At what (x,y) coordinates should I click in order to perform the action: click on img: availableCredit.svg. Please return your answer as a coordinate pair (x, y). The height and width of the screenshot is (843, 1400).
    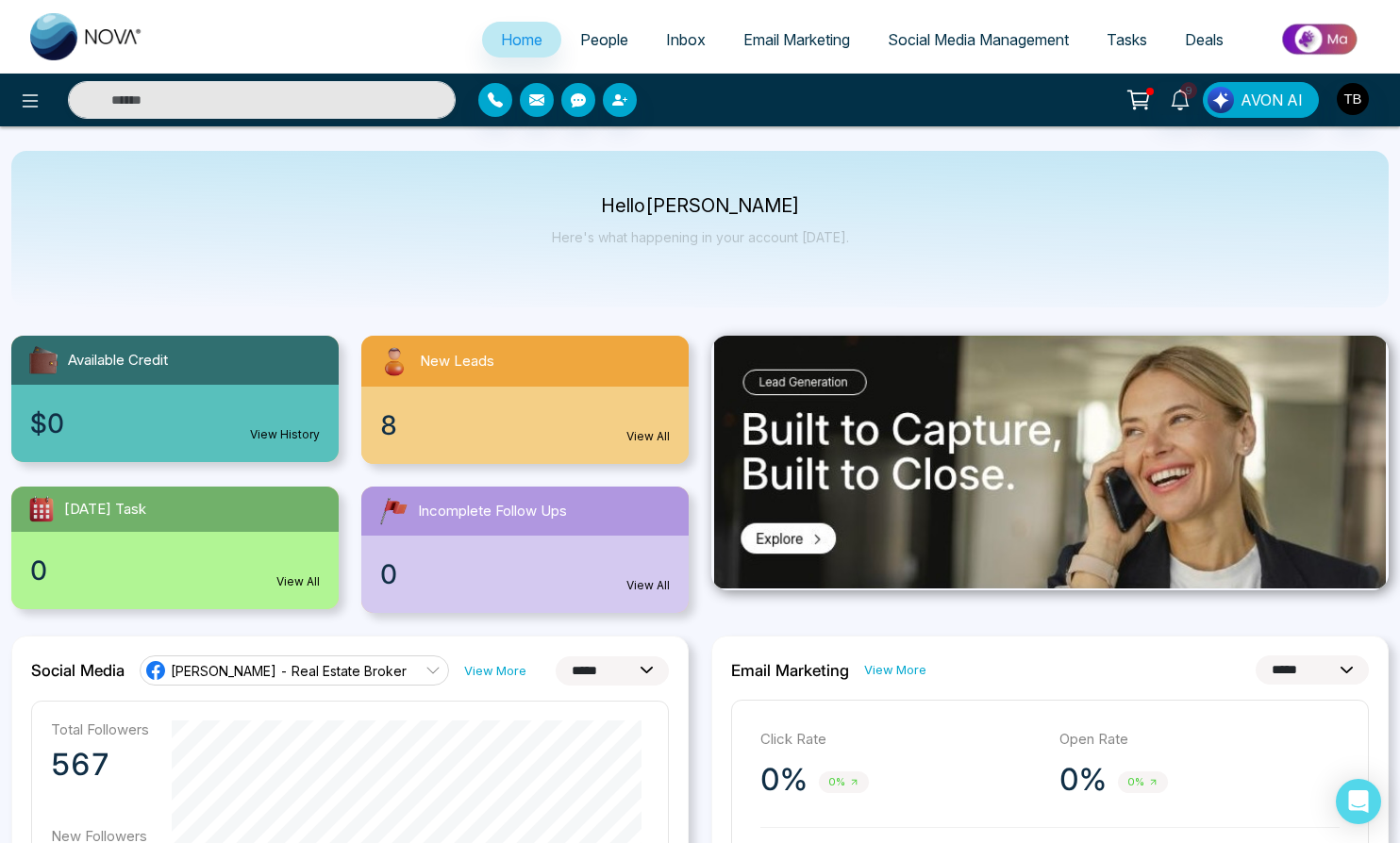
    Looking at the image, I should click on (43, 361).